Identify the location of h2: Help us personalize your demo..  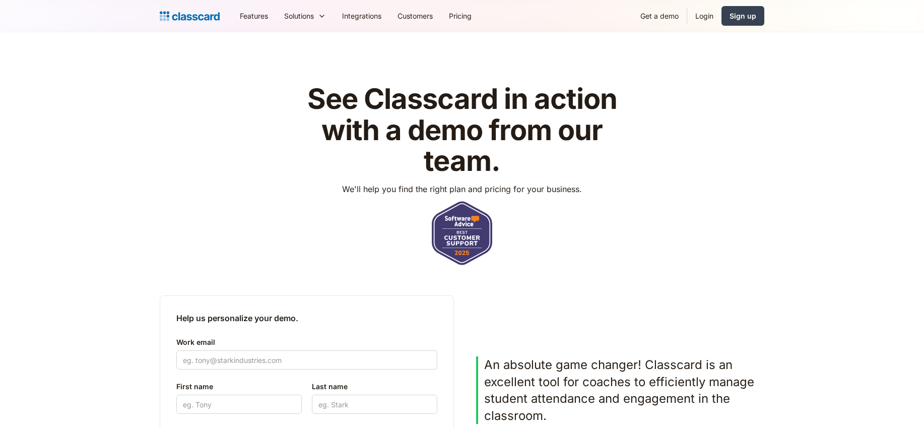
(307, 318).